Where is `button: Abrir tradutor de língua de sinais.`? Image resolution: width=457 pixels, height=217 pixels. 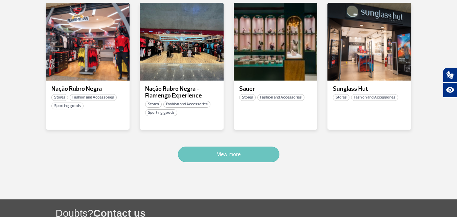
button: Abrir tradutor de língua de sinais. is located at coordinates (450, 75).